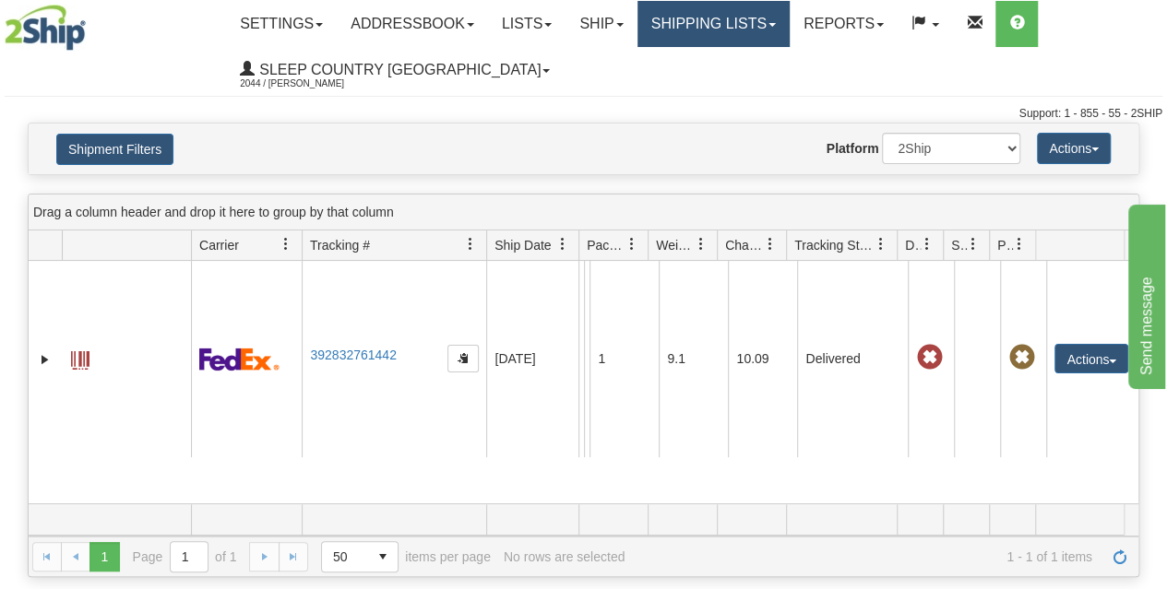 This screenshot has width=1167, height=589. What do you see at coordinates (713, 24) in the screenshot?
I see `a: Shipping lists` at bounding box center [713, 24].